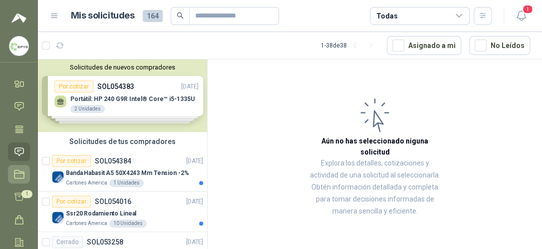 Image resolution: width=542 pixels, height=249 pixels. What do you see at coordinates (19, 18) in the screenshot?
I see `img: Logo peakr` at bounding box center [19, 18].